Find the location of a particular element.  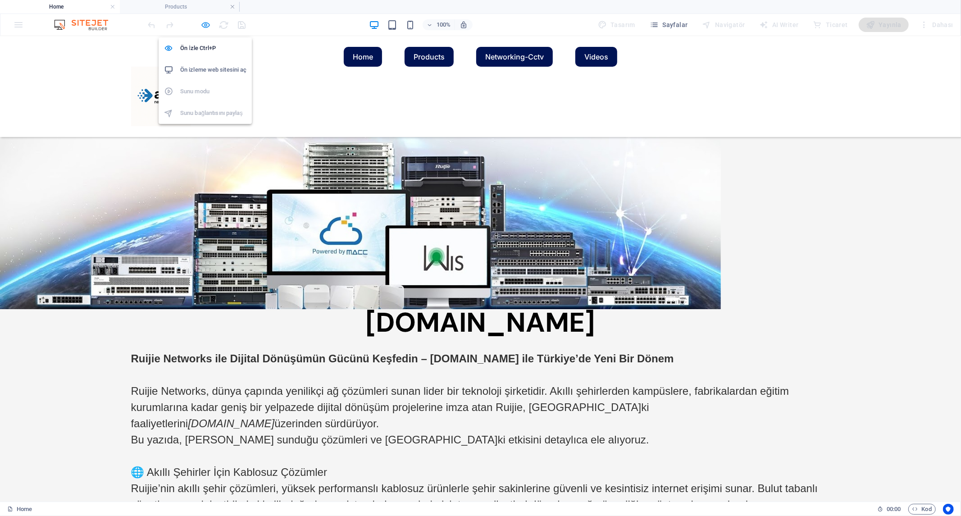

button: Sayfalar is located at coordinates (669, 25).